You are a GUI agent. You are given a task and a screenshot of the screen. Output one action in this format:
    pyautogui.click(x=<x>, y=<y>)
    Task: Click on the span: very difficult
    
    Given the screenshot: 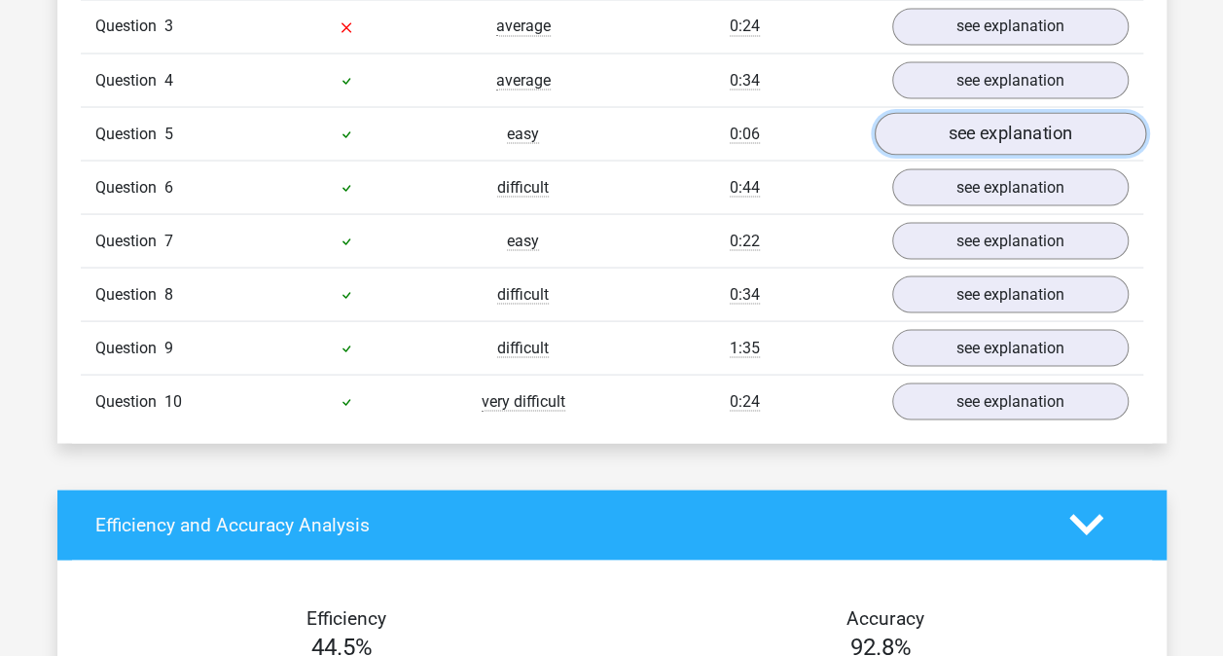 What is the action you would take?
    pyautogui.click(x=524, y=401)
    